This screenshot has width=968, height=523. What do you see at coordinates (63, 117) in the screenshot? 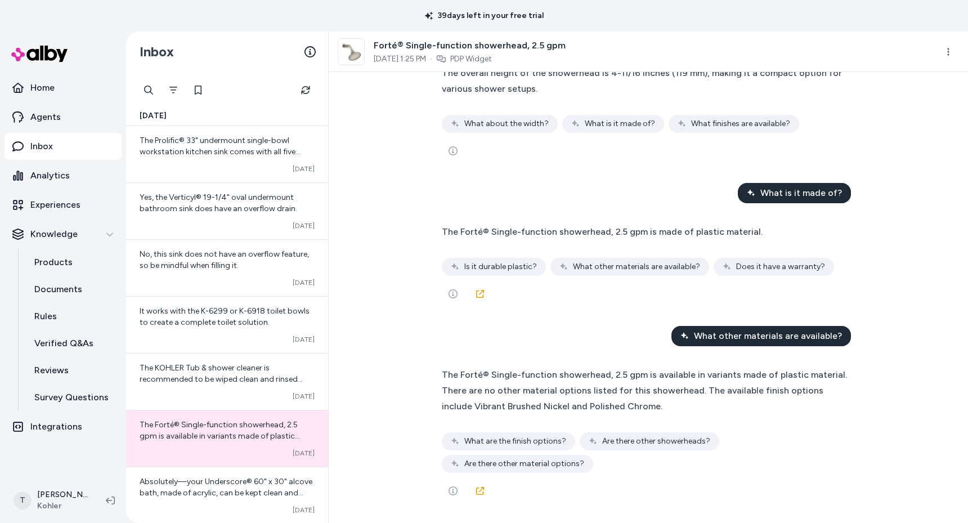
I see `a: Agents` at bounding box center [63, 117].